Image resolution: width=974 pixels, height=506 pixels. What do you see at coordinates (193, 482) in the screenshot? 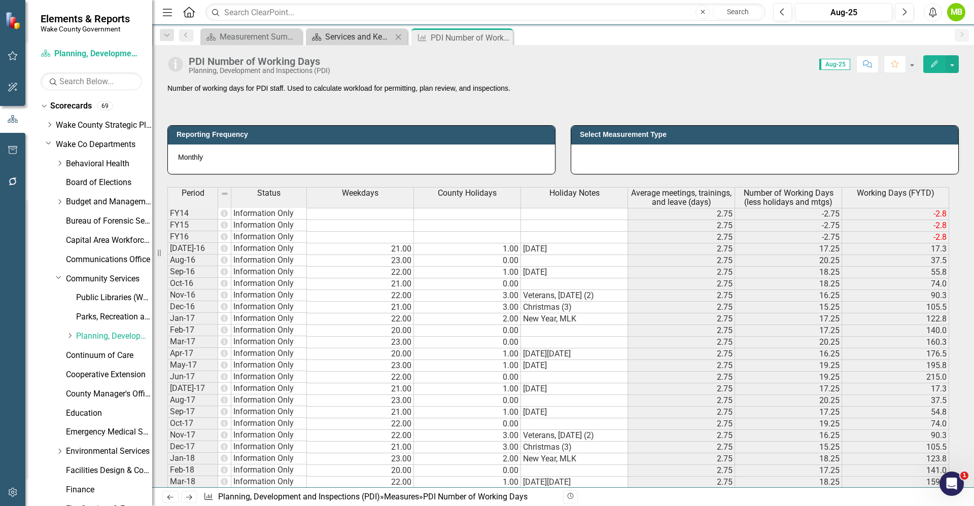
I see `td: Mar-18` at bounding box center [193, 482].